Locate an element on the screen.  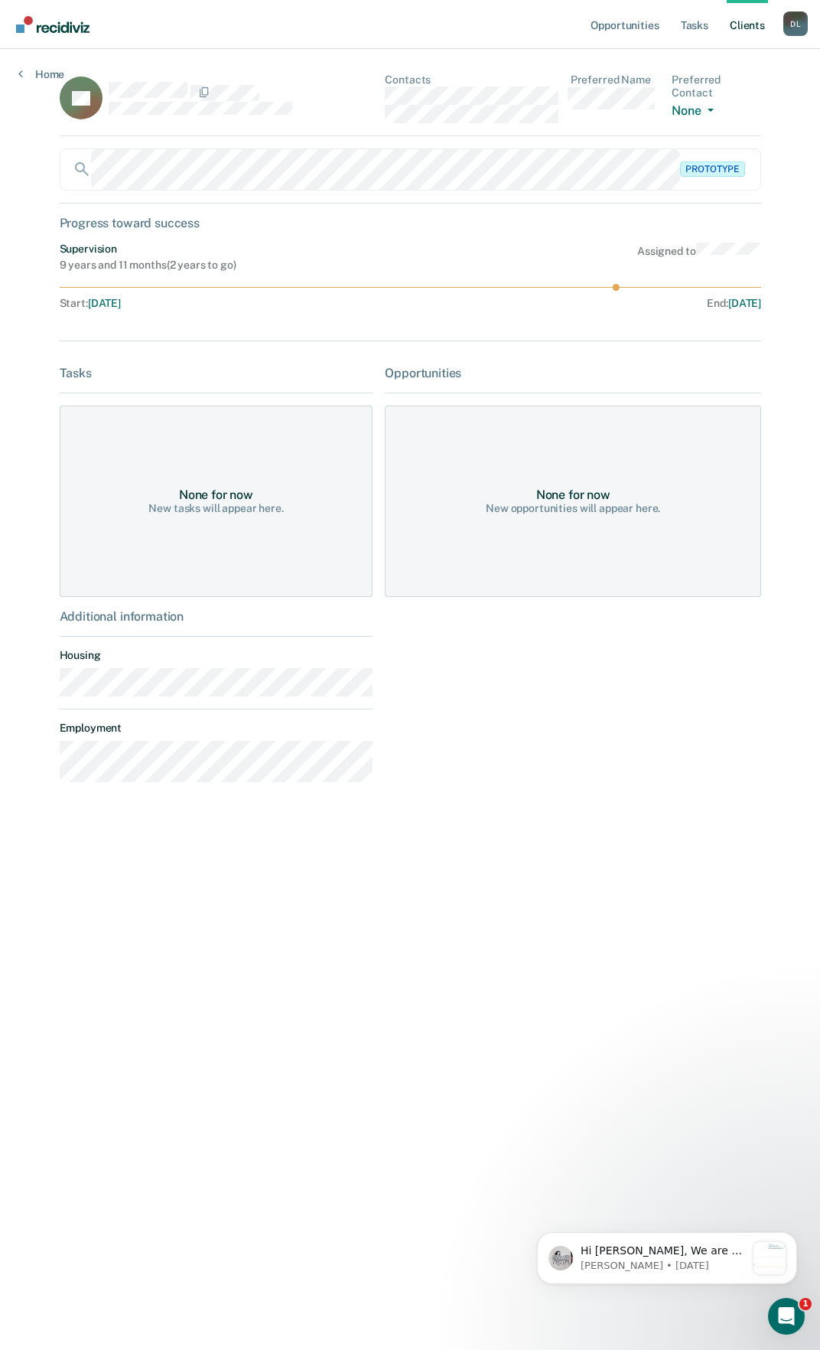
div: Assigned to is located at coordinates (699, 257).